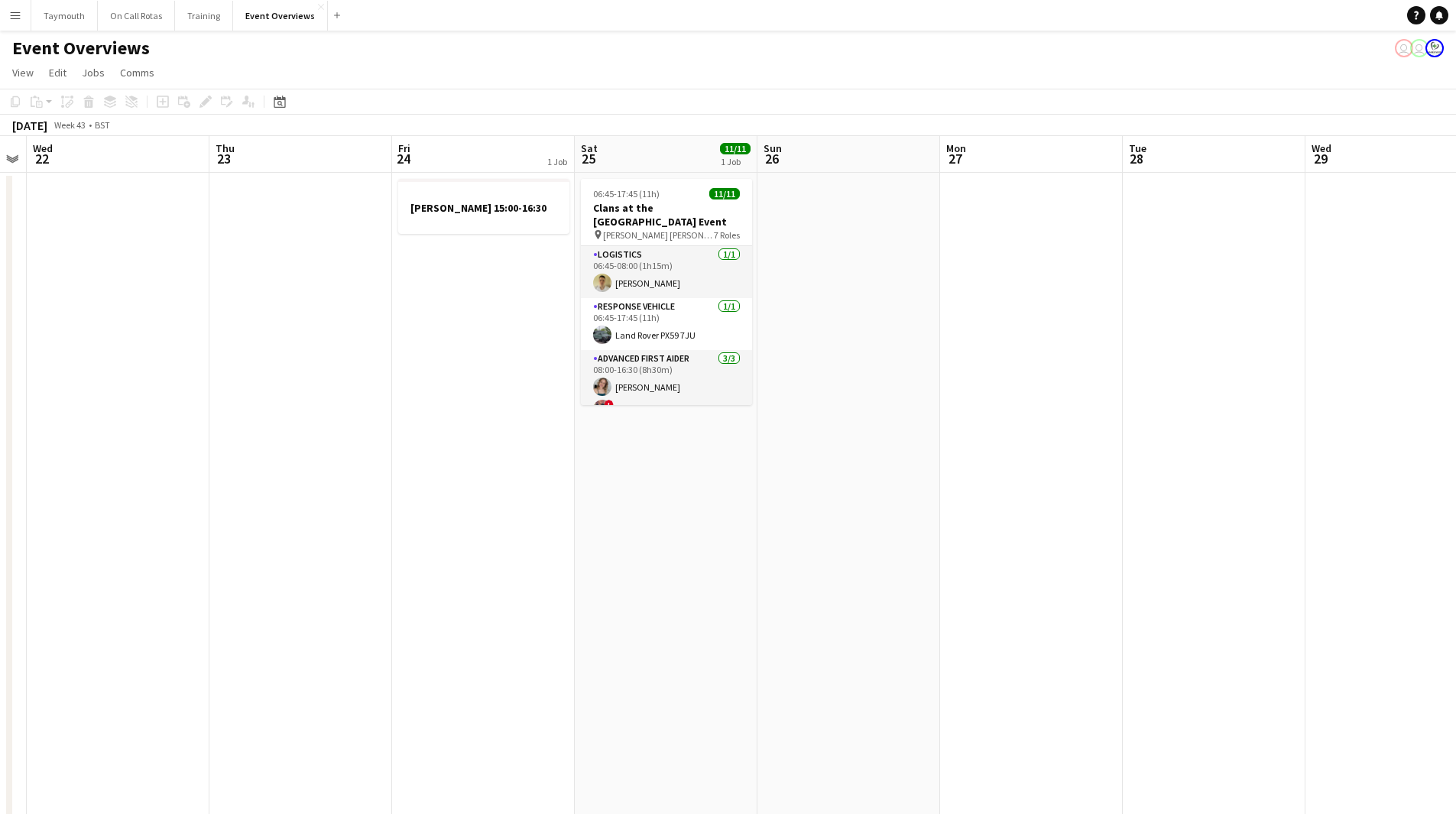  What do you see at coordinates (1137, 159) in the screenshot?
I see `span: 28` at bounding box center [1137, 159].